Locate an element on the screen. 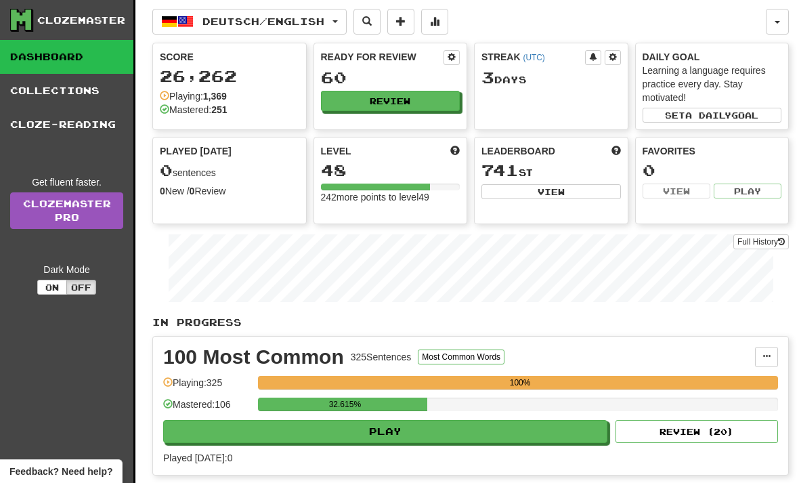  div: Get fluent faster. is located at coordinates (66, 182).